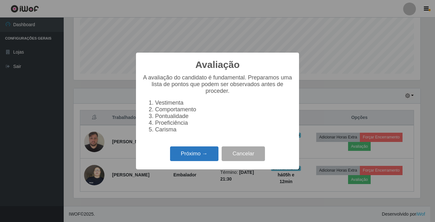 This screenshot has height=222, width=435. I want to click on button: Próximo →, so click(194, 153).